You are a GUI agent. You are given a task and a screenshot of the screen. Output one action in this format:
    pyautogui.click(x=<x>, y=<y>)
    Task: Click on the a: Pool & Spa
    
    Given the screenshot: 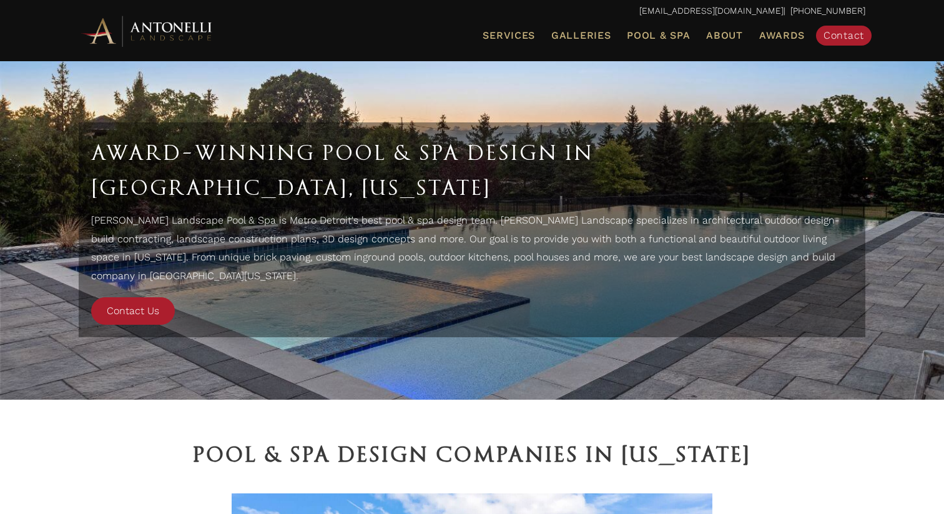 What is the action you would take?
    pyautogui.click(x=658, y=36)
    